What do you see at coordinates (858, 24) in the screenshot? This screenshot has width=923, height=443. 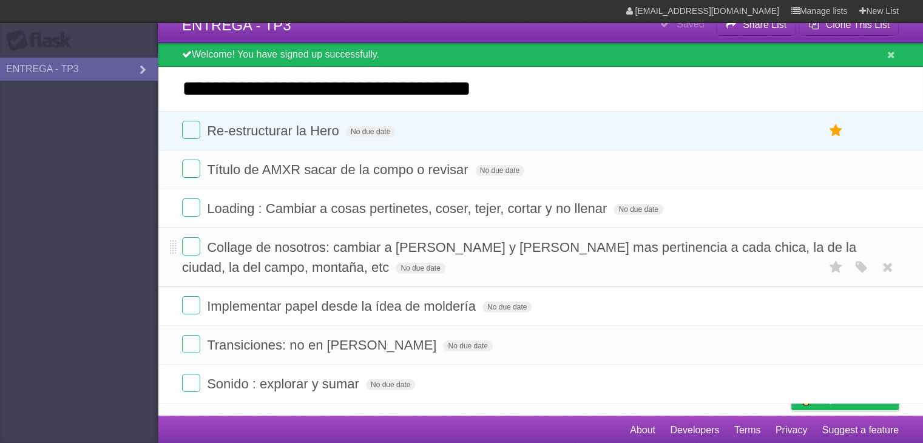 I see `b: Clone This List` at bounding box center [858, 24].